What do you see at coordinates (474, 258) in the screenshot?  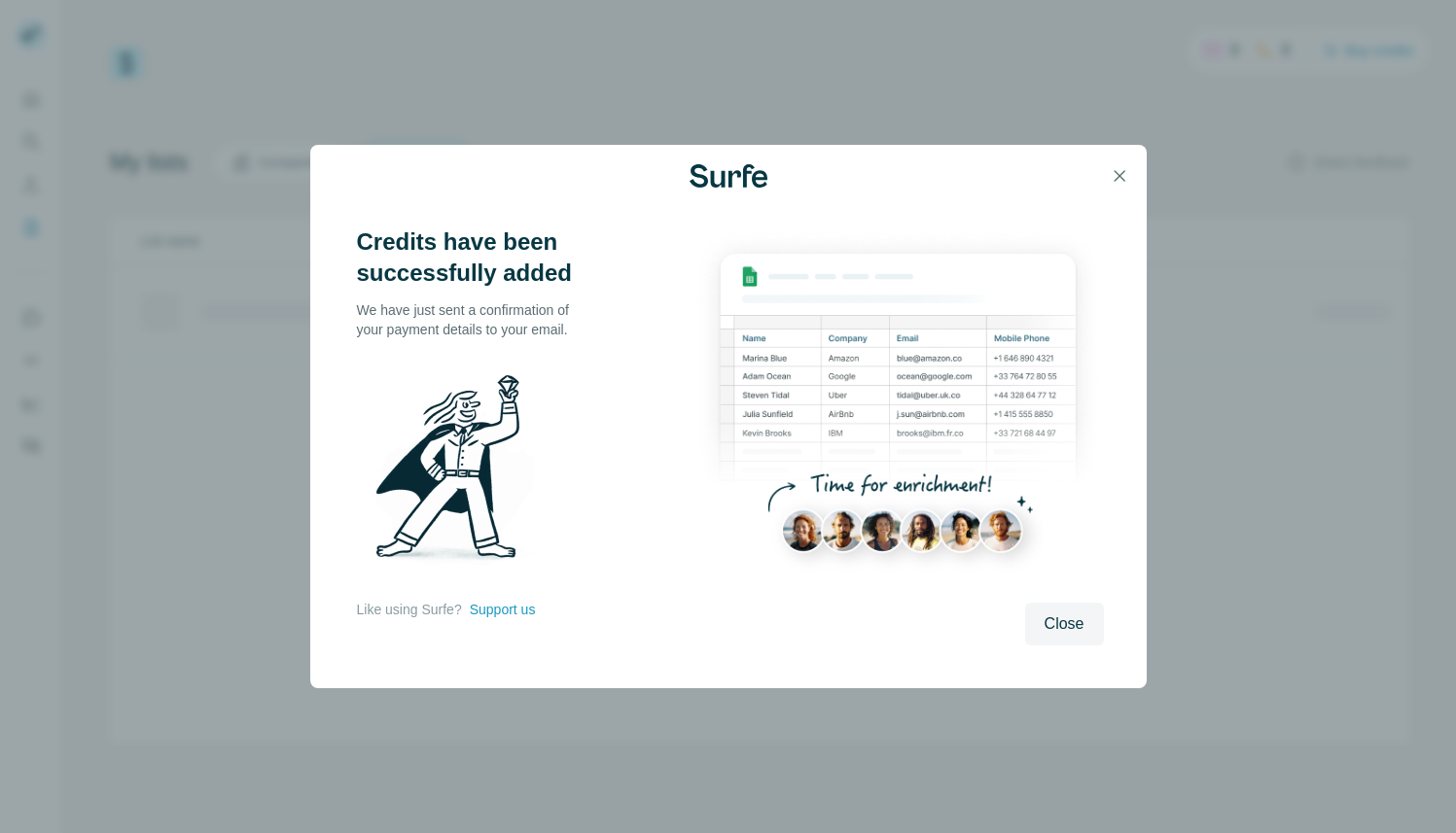 I see `h3: Credits have been successfully added` at bounding box center [474, 258].